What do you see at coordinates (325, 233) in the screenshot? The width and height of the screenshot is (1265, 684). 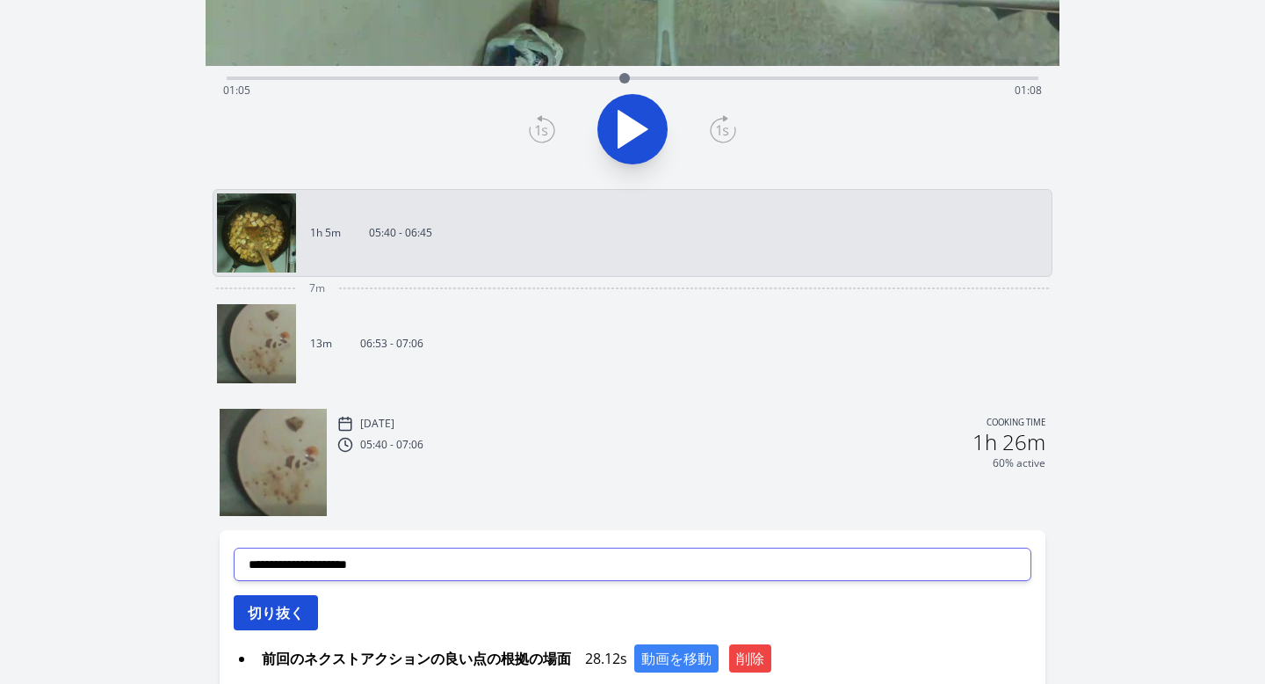 I see `p: 1h 5m` at bounding box center [325, 233].